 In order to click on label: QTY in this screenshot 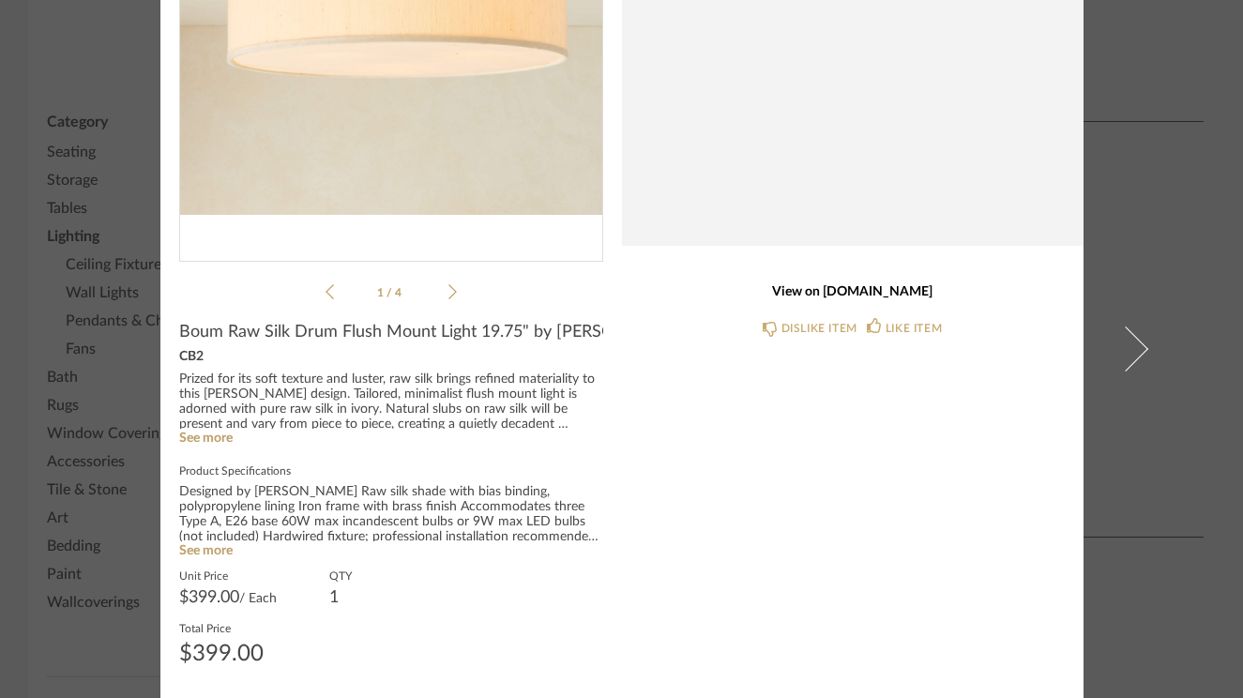, I will do `click(340, 575)`.